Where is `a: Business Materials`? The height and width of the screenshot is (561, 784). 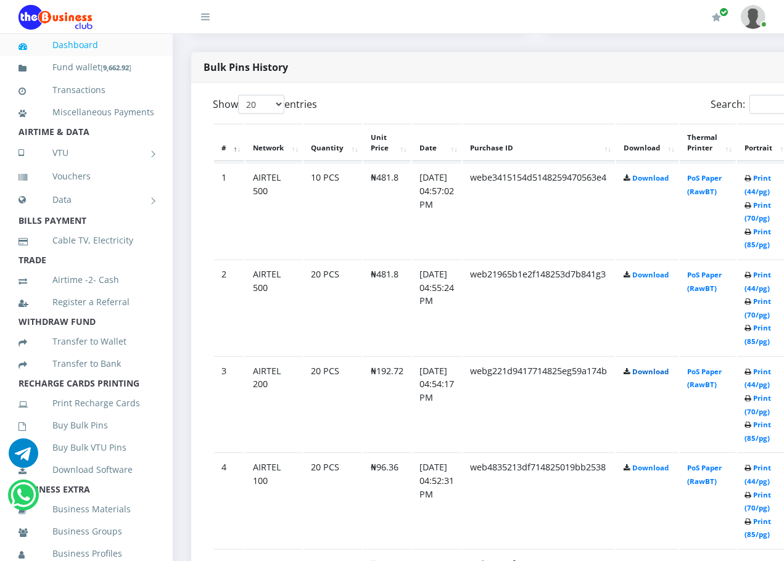
a: Business Materials is located at coordinates (86, 509).